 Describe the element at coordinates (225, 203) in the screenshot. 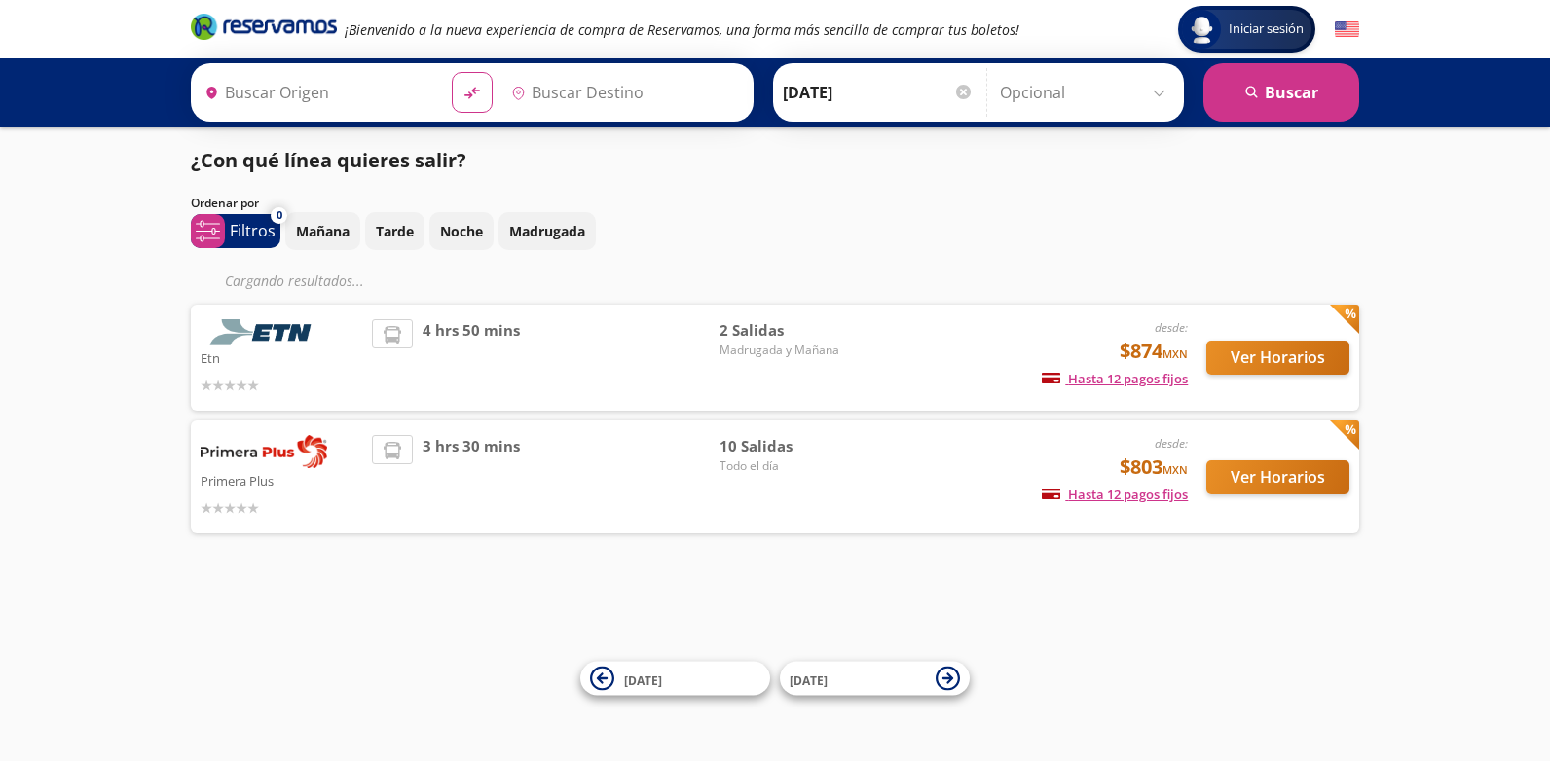

I see `p: Ordenar por` at that location.